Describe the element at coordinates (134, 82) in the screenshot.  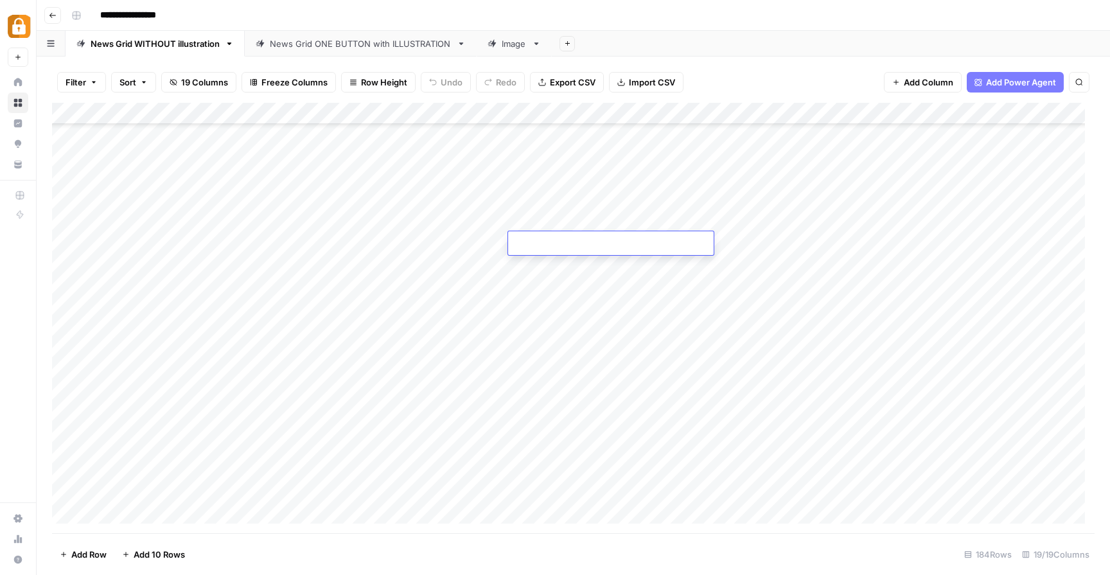
I see `button: Sort` at that location.